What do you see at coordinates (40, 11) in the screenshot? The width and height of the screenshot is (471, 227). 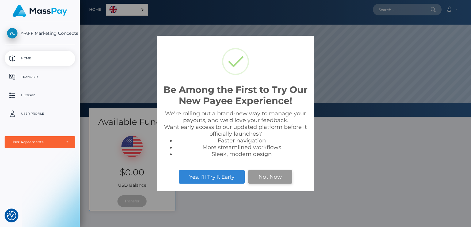 I see `img: MassPay` at bounding box center [40, 11].